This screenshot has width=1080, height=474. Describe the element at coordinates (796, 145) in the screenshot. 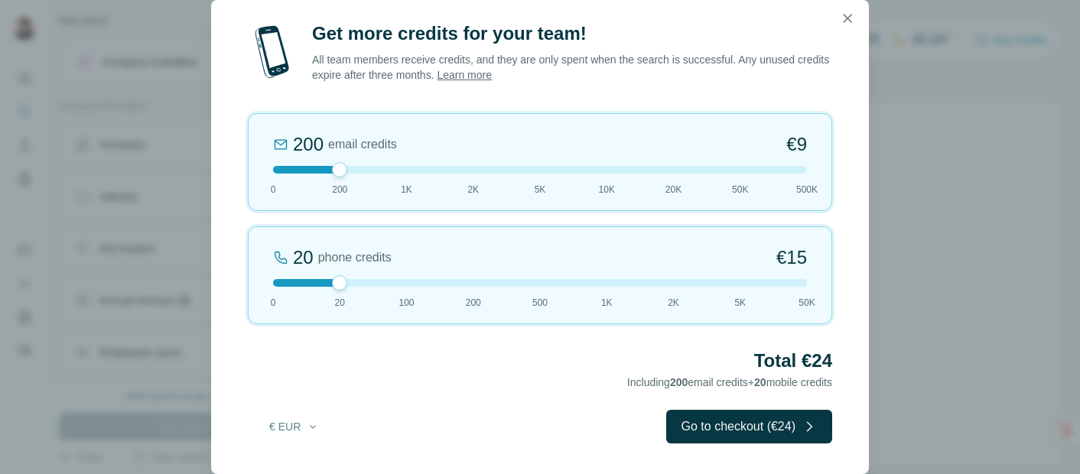

I see `span: €9` at that location.